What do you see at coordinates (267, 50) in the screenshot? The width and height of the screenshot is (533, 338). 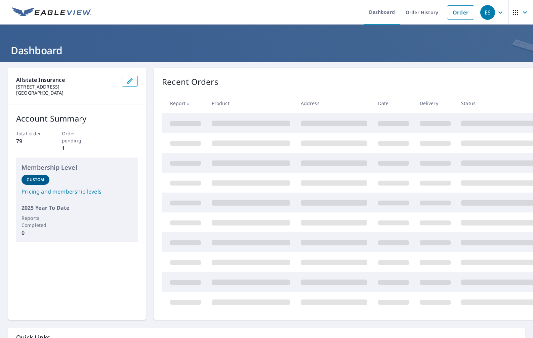 I see `h1: Dashboard` at bounding box center [267, 50].